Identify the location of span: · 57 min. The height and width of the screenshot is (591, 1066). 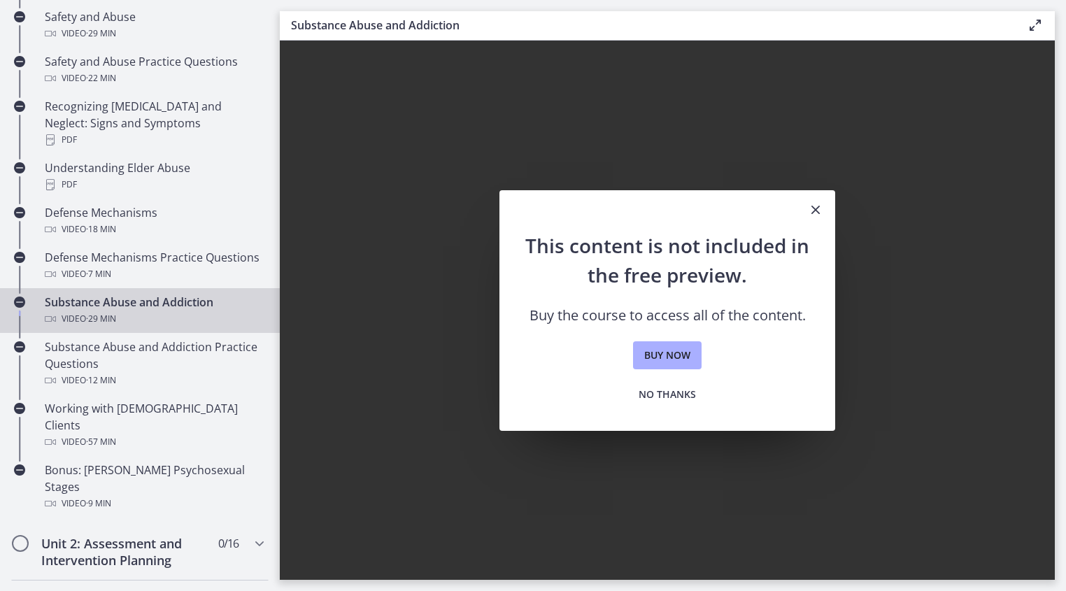
(101, 442).